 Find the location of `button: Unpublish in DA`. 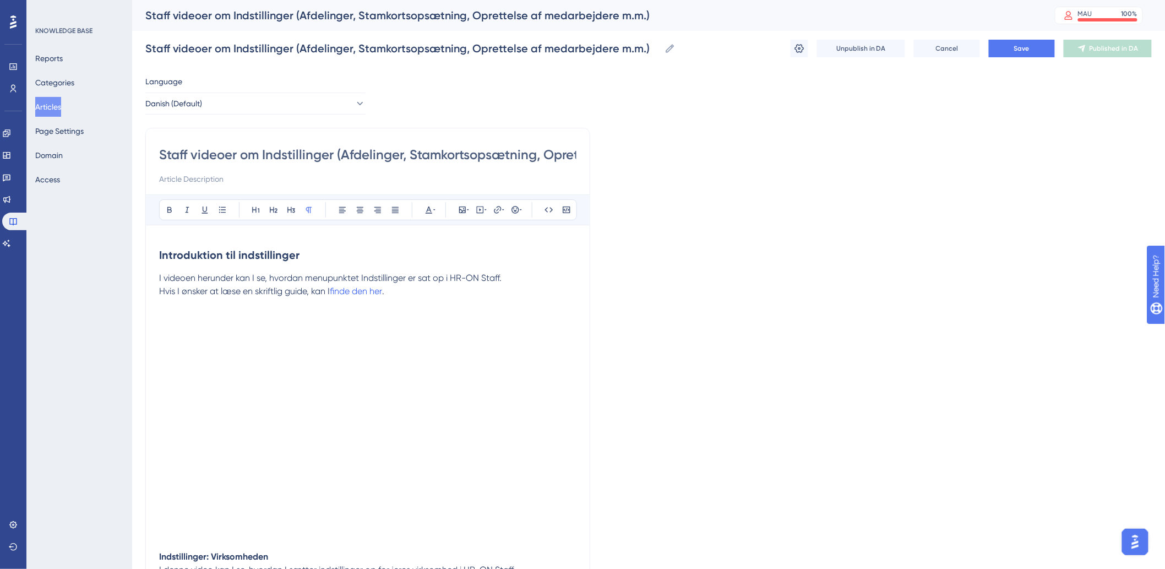

button: Unpublish in DA is located at coordinates (861, 48).